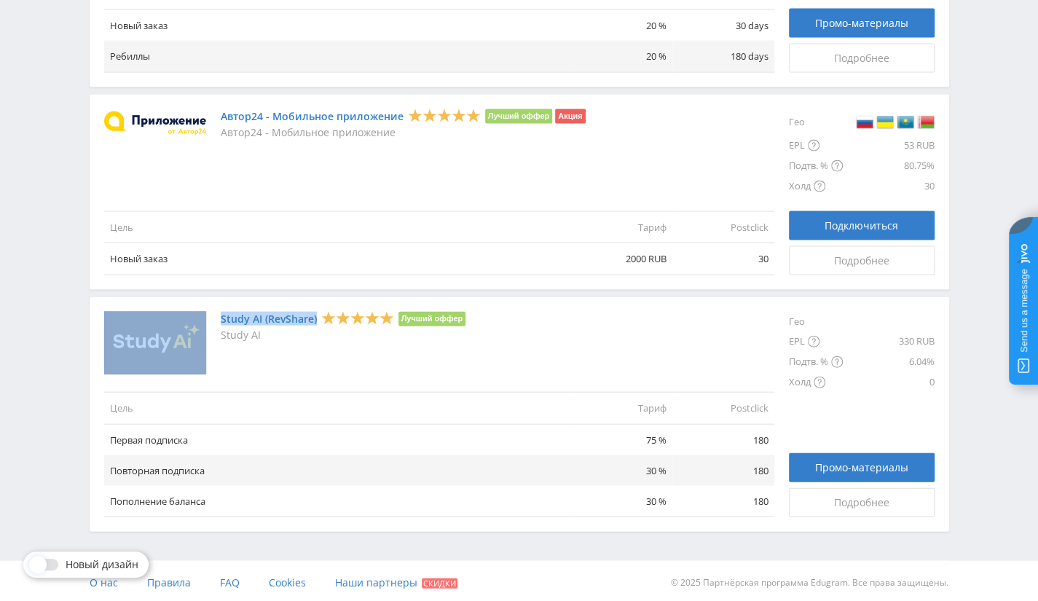  What do you see at coordinates (861, 226) in the screenshot?
I see `span: Подключиться` at bounding box center [861, 226].